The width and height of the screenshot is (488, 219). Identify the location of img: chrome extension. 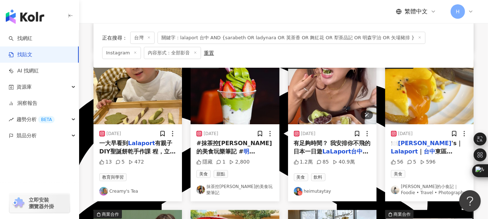
(18, 203).